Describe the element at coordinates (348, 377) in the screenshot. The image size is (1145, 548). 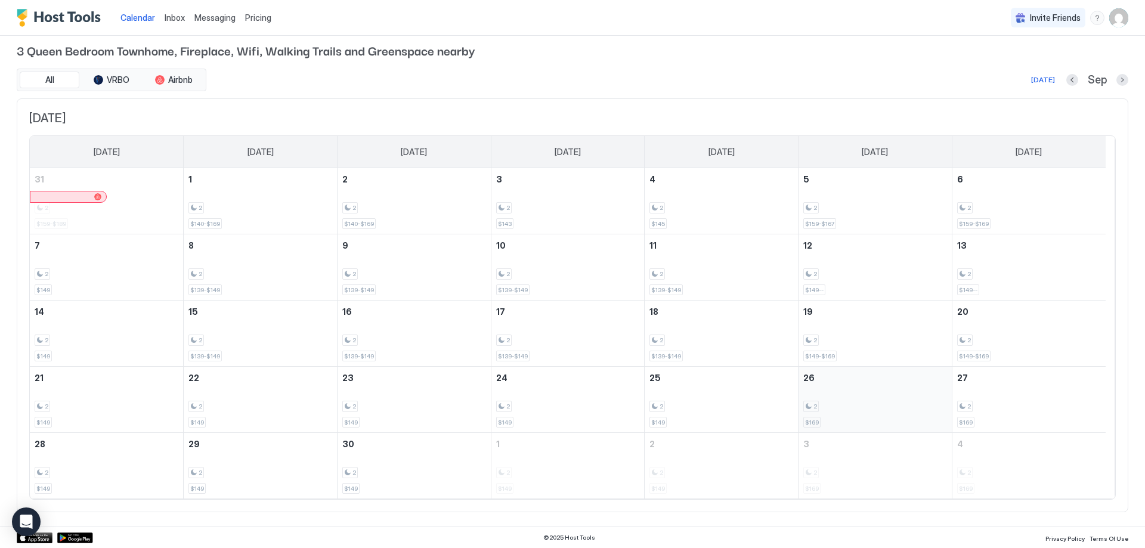
I see `span: 23` at that location.